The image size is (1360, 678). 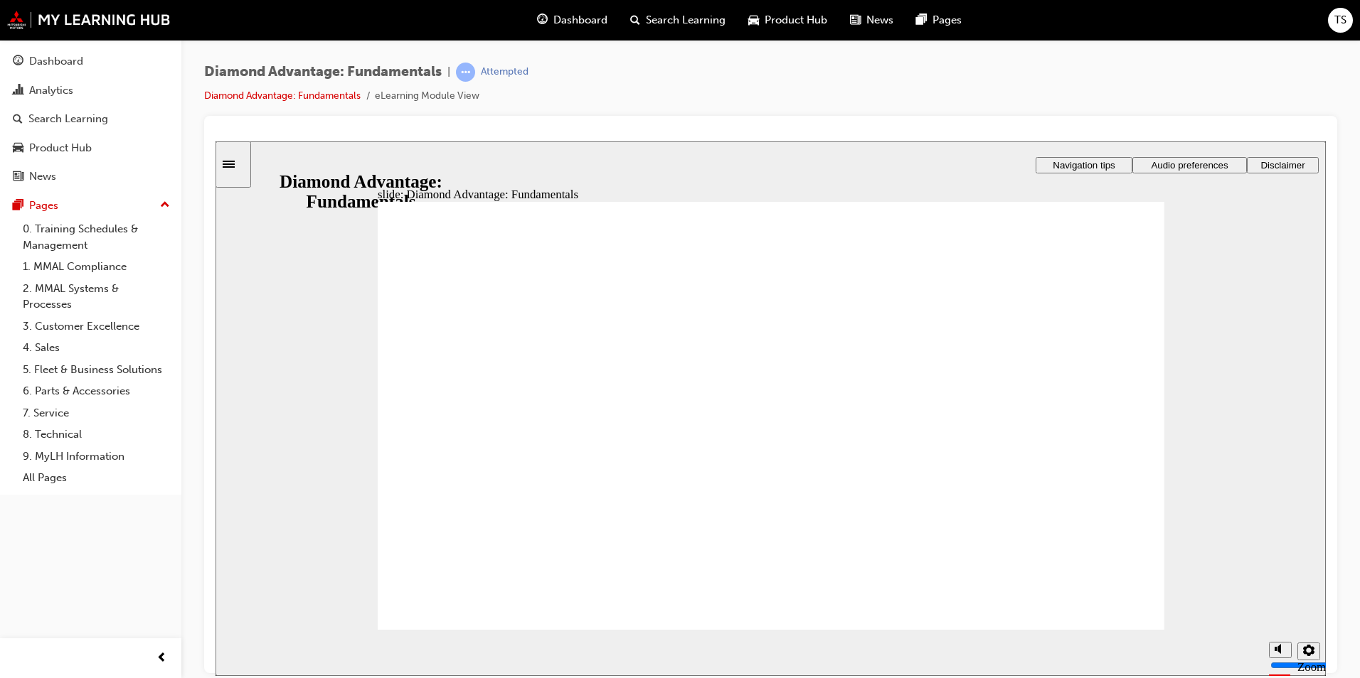 What do you see at coordinates (96, 370) in the screenshot?
I see `a: 5. Fleet & Business Solutions` at bounding box center [96, 370].